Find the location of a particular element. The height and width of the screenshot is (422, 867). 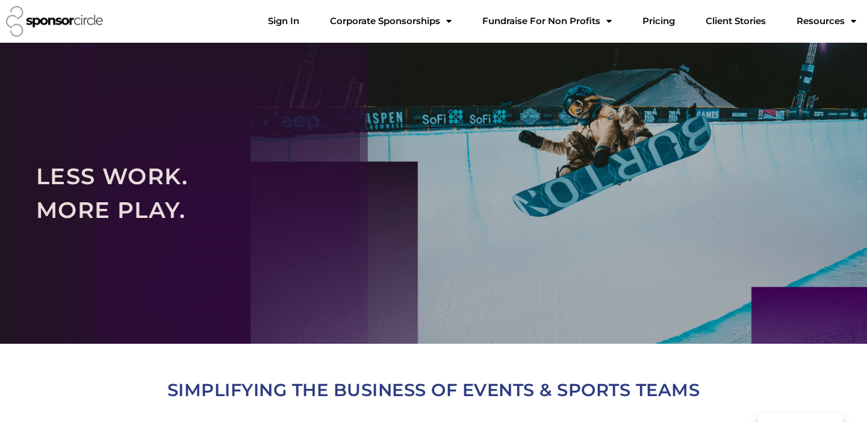

a: Pricing is located at coordinates (659, 21).